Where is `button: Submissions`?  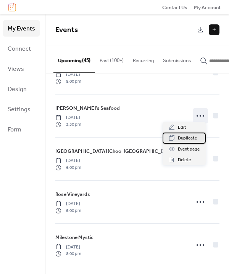
button: Submissions is located at coordinates (177, 59).